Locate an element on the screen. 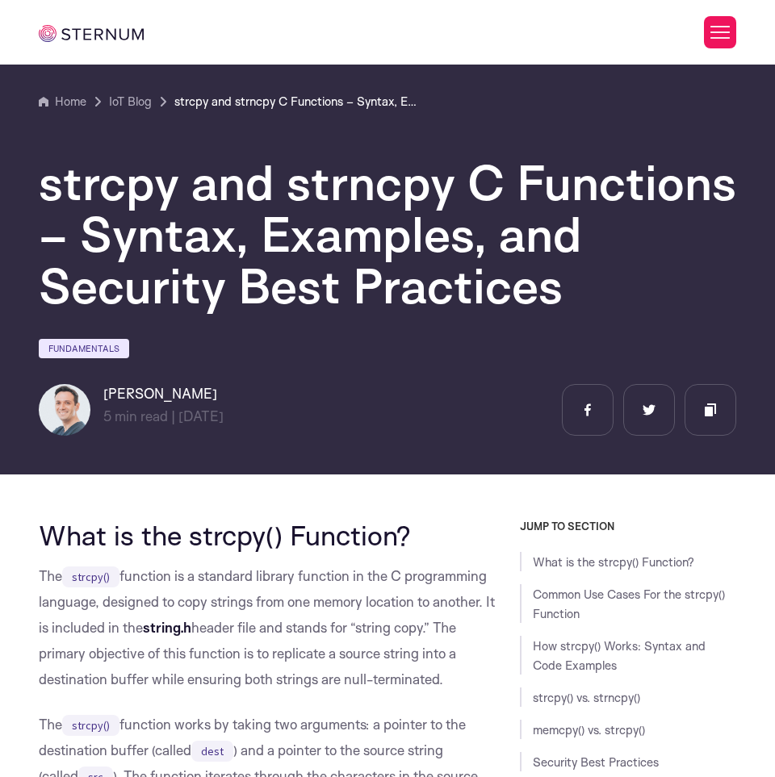 The height and width of the screenshot is (777, 775). a: Security Best Practices is located at coordinates (596, 762).